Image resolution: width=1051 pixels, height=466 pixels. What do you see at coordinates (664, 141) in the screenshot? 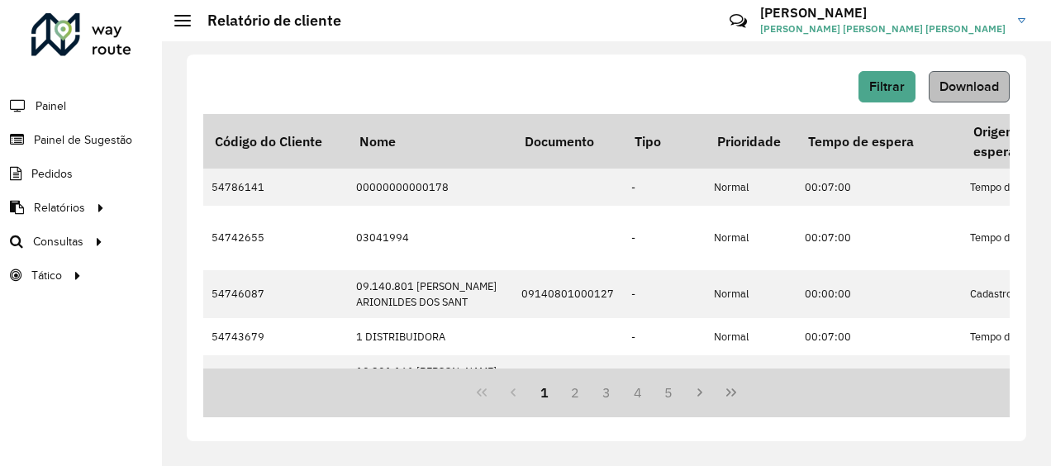
I see `th: Tipo` at bounding box center [664, 141].